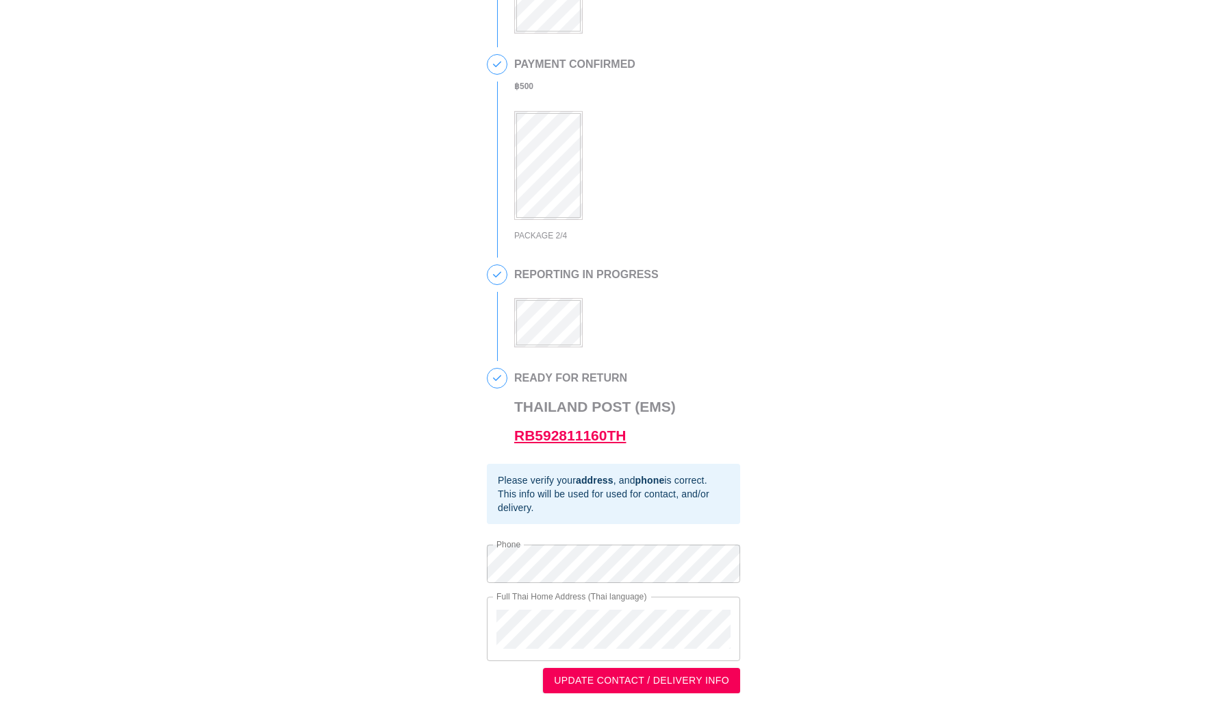 The width and height of the screenshot is (1227, 707). I want to click on b: address, so click(594, 480).